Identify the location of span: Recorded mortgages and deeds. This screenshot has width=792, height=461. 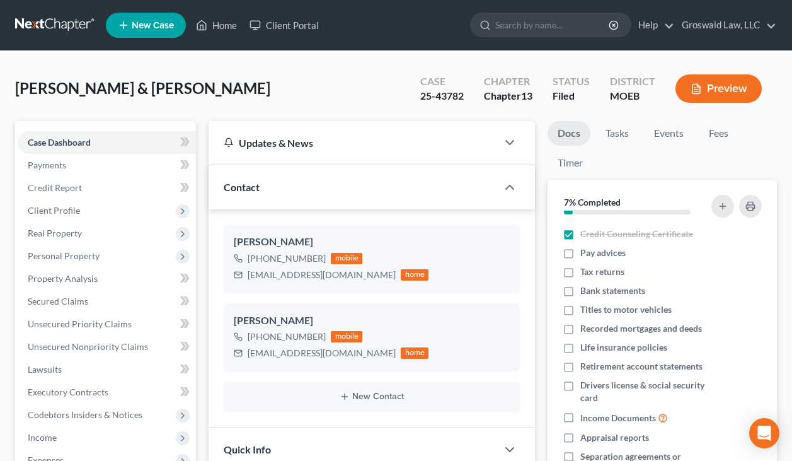
(641, 328).